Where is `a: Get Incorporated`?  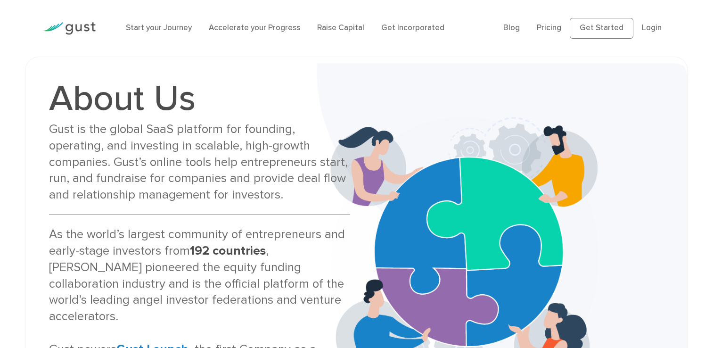
a: Get Incorporated is located at coordinates (413, 28).